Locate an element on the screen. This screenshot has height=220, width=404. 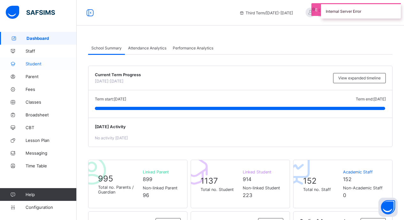
span: Total no. Staff is located at coordinates (321, 190).